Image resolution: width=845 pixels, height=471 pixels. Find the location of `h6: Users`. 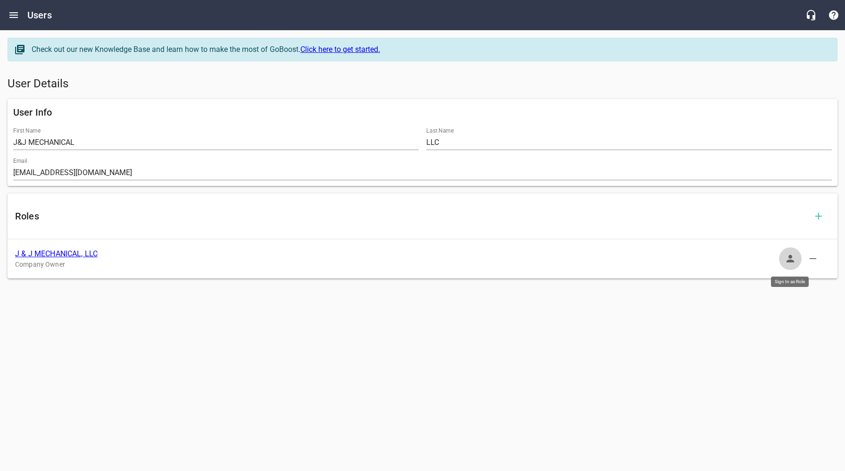

h6: Users is located at coordinates (40, 15).